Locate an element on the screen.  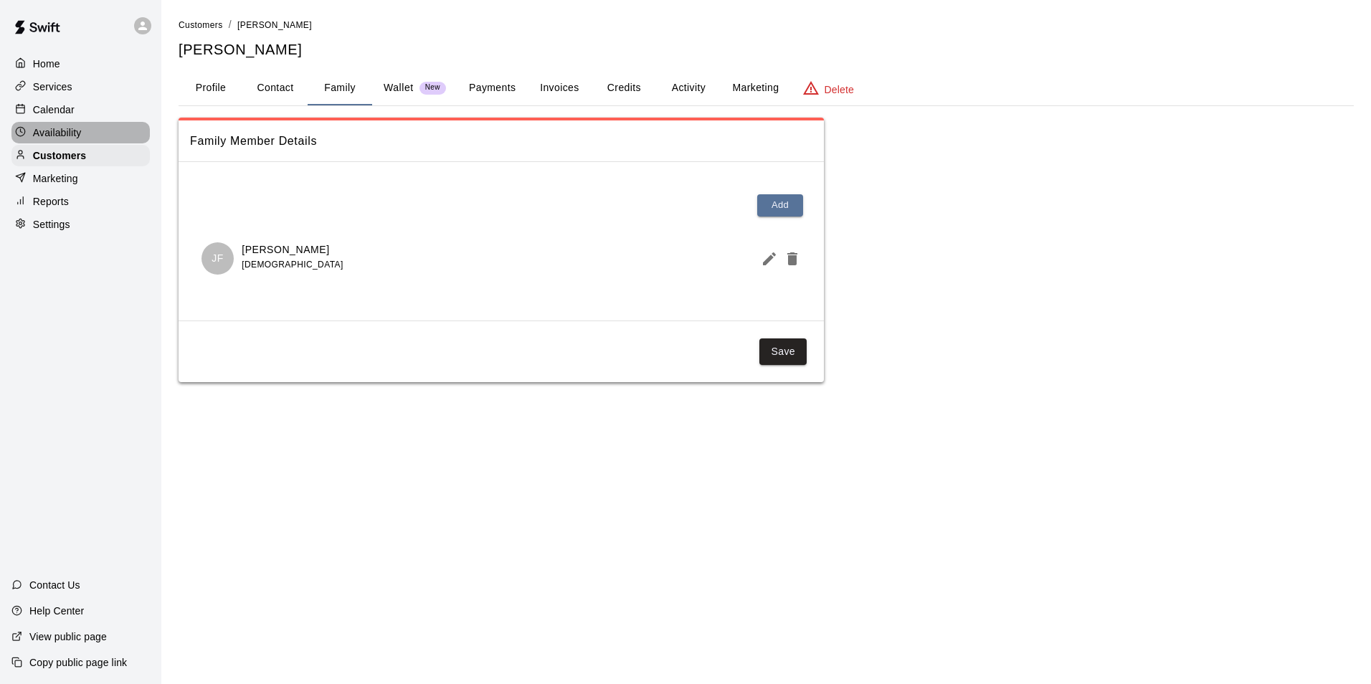
a: Services is located at coordinates (80, 87).